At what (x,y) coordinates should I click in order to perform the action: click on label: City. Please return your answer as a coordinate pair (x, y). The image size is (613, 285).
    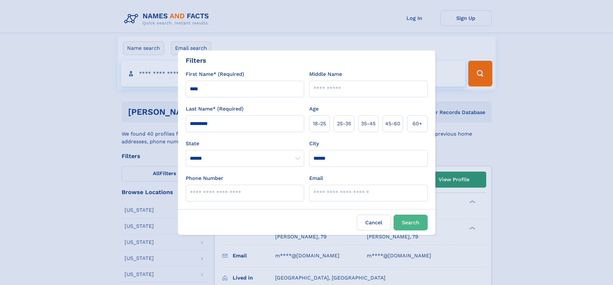
    Looking at the image, I should click on (314, 144).